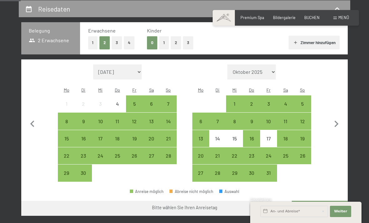  What do you see at coordinates (67, 90) in the screenshot?
I see `abbr: Montag` at bounding box center [67, 90].